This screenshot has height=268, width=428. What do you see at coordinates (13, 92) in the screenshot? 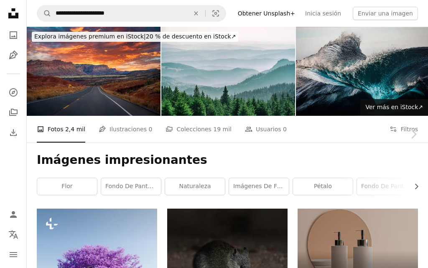
I see `a: Explorar` at bounding box center [13, 92].